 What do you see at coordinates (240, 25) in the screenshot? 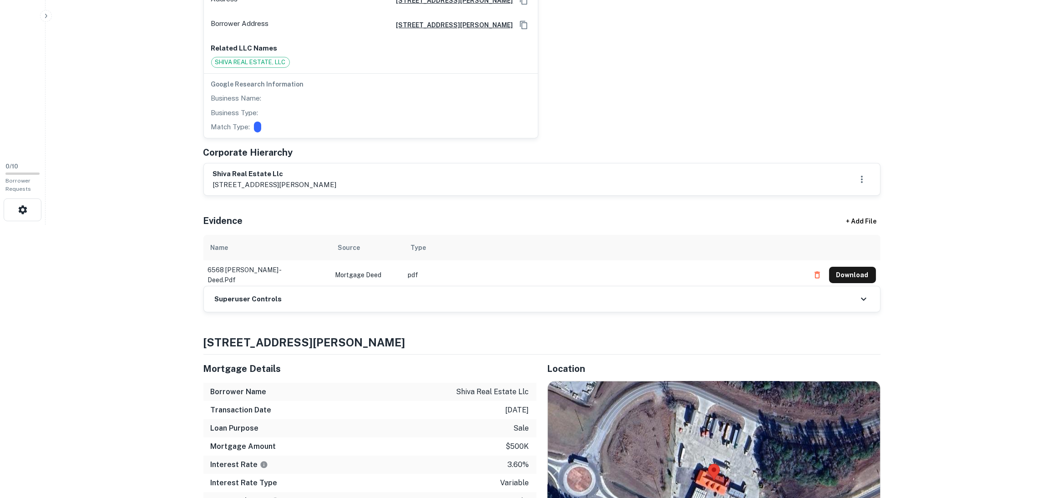
I see `p: Borrower Address` at bounding box center [240, 25].